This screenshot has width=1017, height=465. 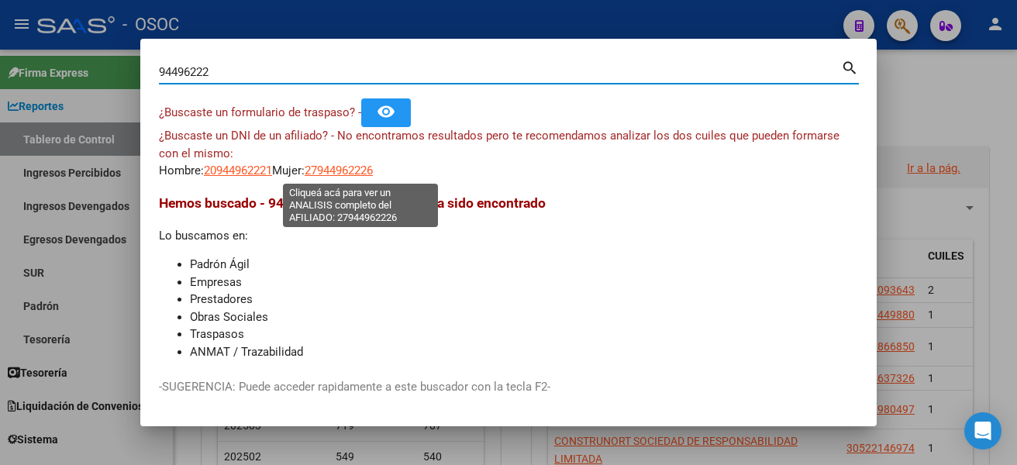 I want to click on mat-icon: remove_red_eye, so click(x=386, y=112).